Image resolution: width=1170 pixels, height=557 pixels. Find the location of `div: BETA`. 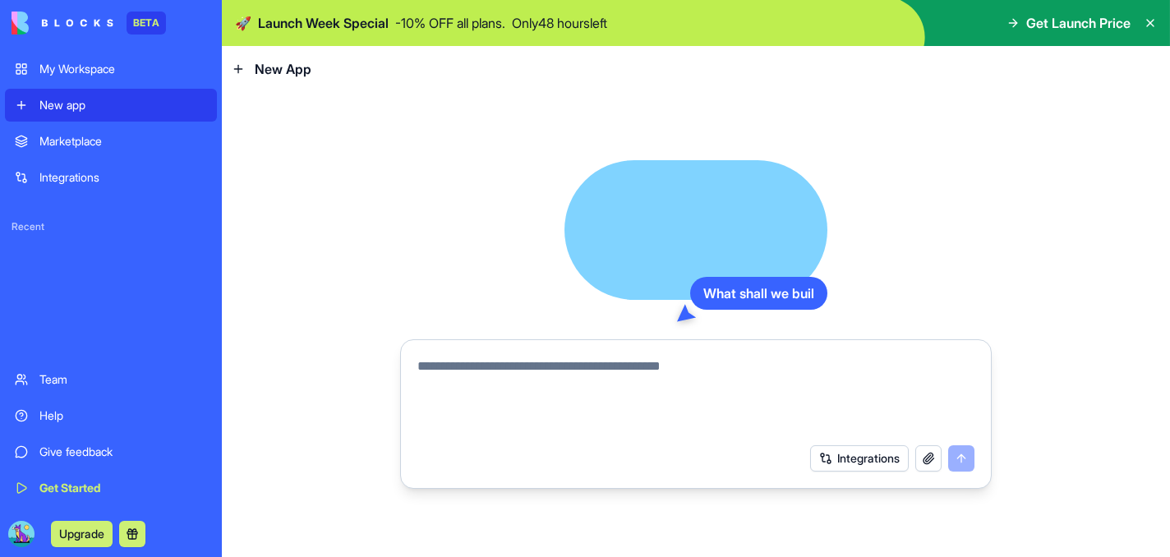

div: BETA is located at coordinates (146, 23).